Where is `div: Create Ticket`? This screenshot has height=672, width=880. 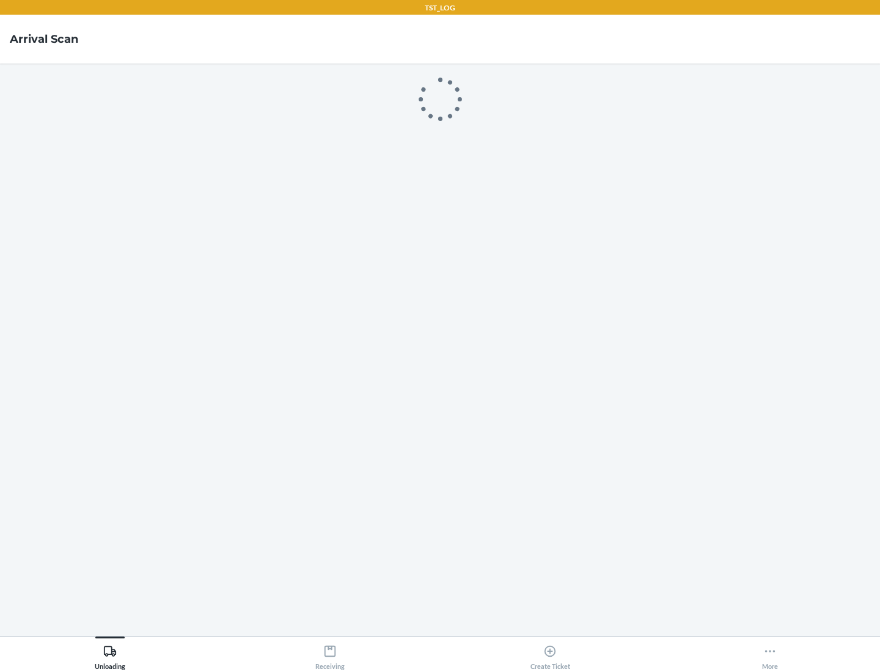 div: Create Ticket is located at coordinates (550, 655).